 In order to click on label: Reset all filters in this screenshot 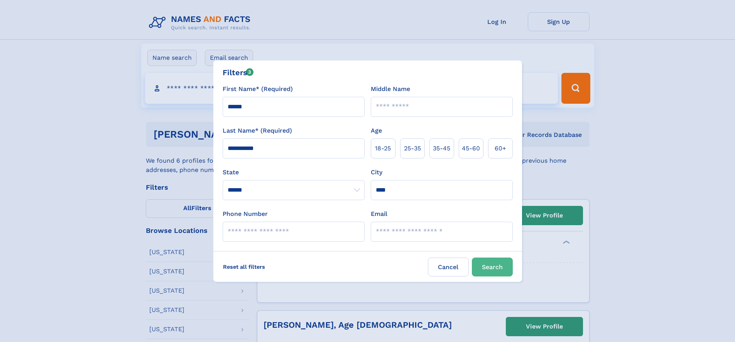, I will do `click(244, 267)`.